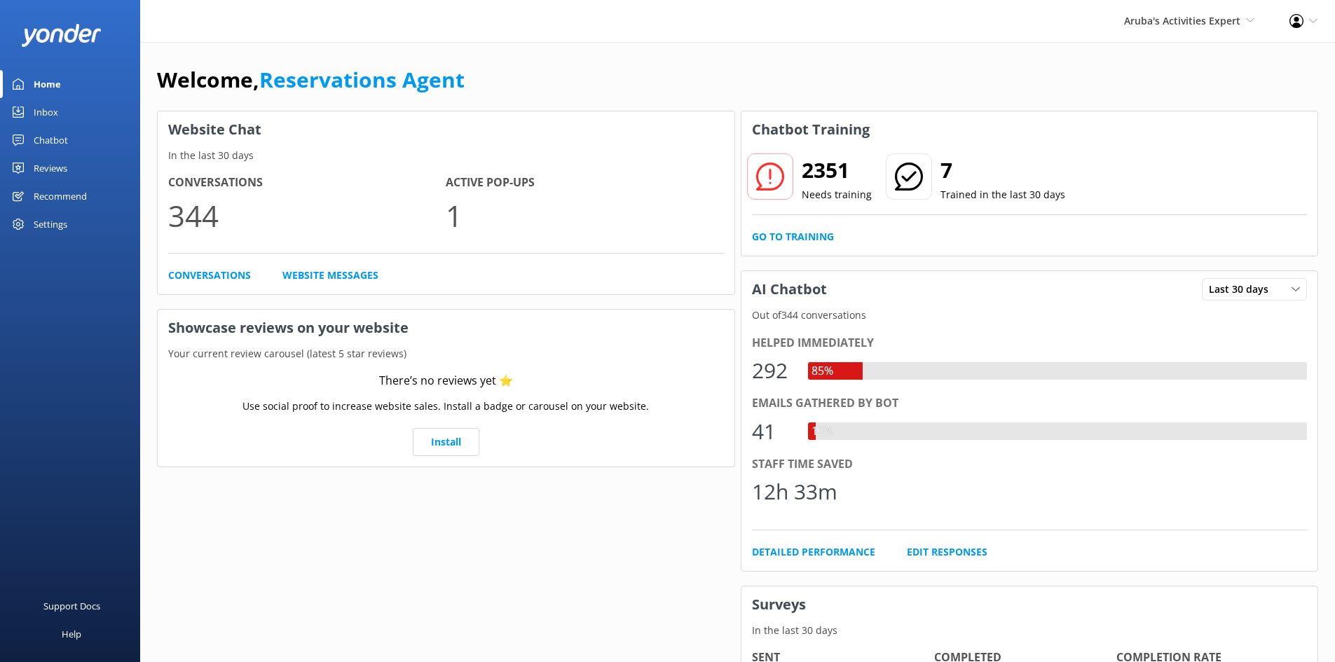 The height and width of the screenshot is (662, 1335). What do you see at coordinates (446, 328) in the screenshot?
I see `h3: Showcase reviews on your website` at bounding box center [446, 328].